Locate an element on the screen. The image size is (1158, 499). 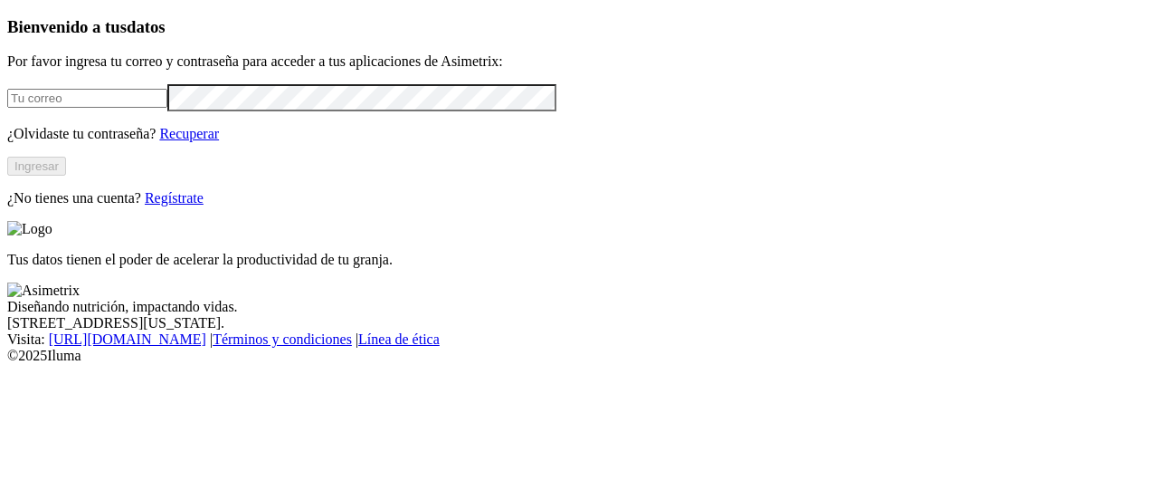
div: Visita : | | is located at coordinates (579, 339).